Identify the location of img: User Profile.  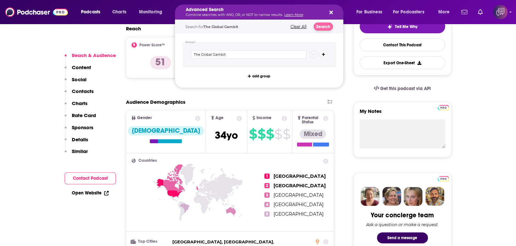
(500, 12).